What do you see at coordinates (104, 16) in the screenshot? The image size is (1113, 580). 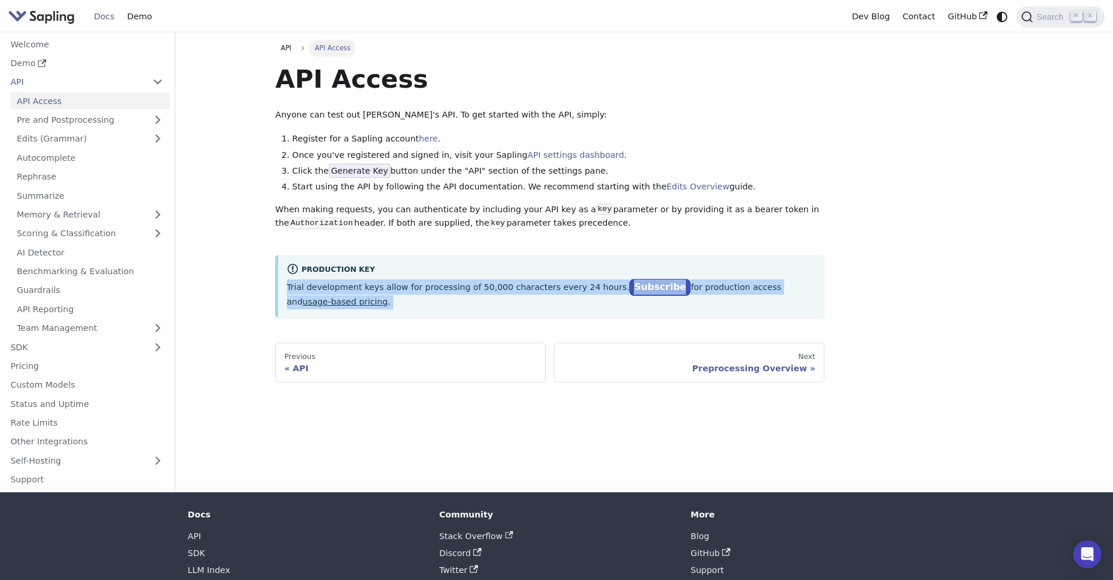 I see `a: Docs` at bounding box center [104, 16].